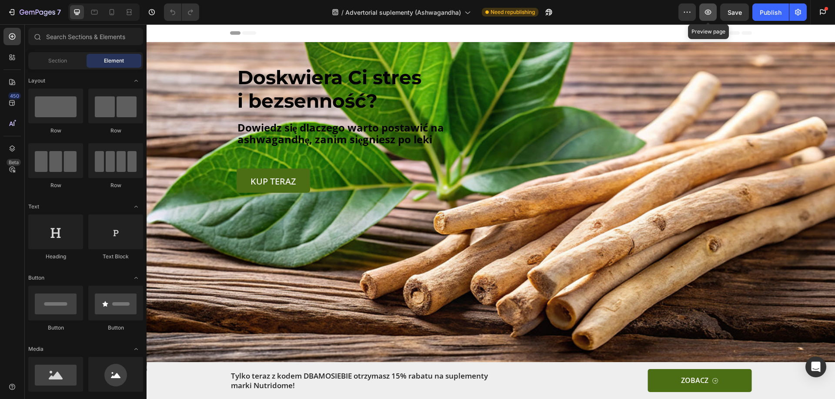  I want to click on div: Text Block, so click(116, 257).